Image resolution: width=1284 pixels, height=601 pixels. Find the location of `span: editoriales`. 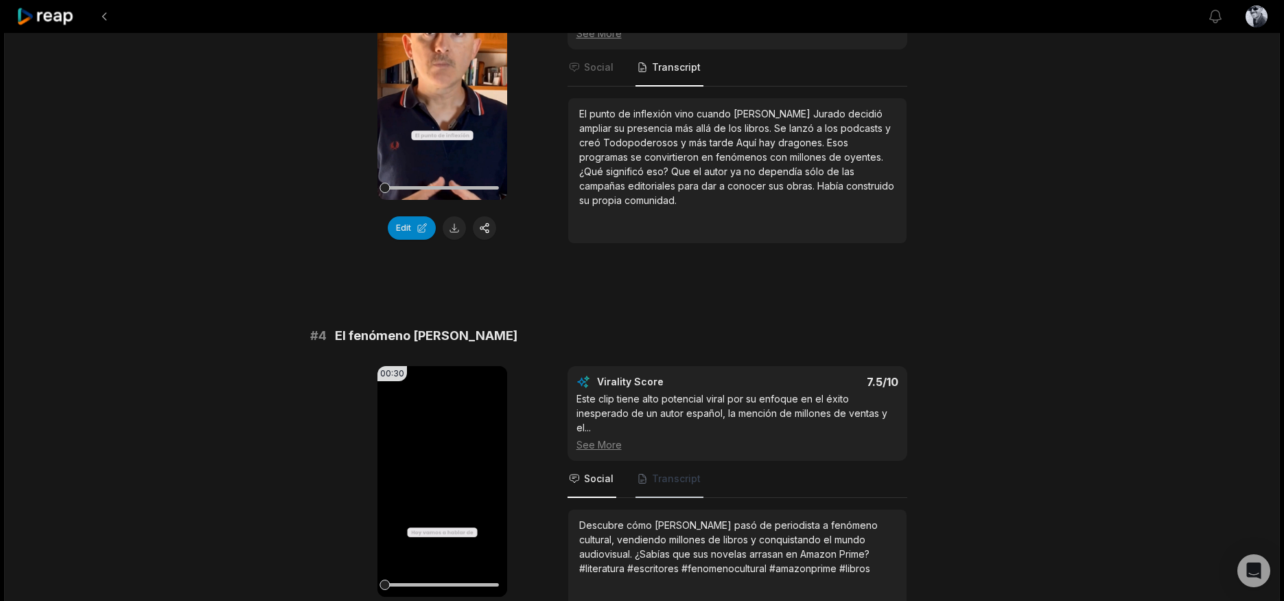

span: editoriales is located at coordinates (653, 185).